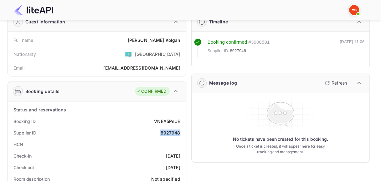  Describe the element at coordinates (128, 54) in the screenshot. I see `span: United States` at that location.